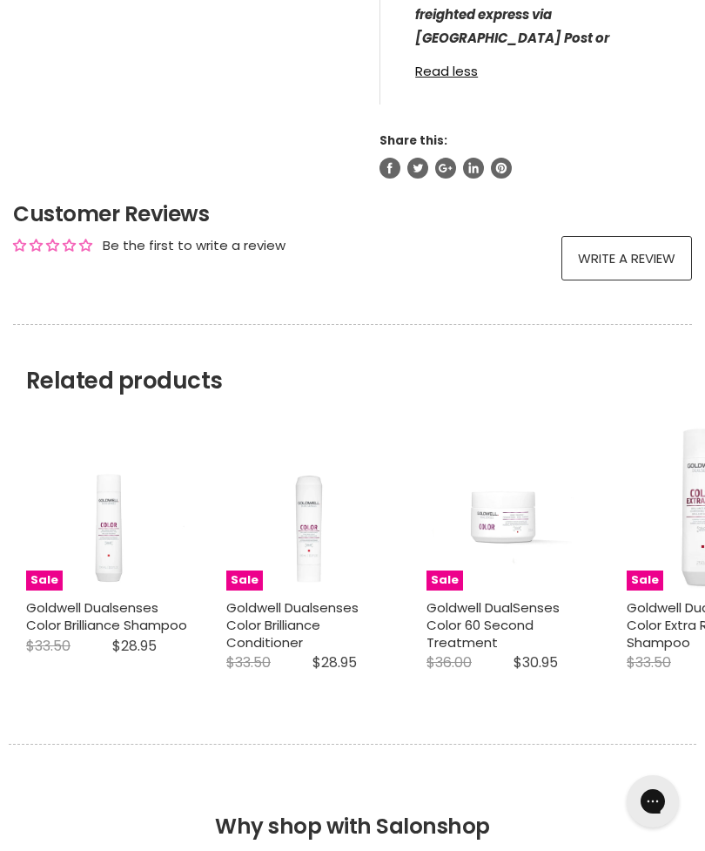  What do you see at coordinates (353, 214) in the screenshot?
I see `h2: Customer Reviews` at bounding box center [353, 214].